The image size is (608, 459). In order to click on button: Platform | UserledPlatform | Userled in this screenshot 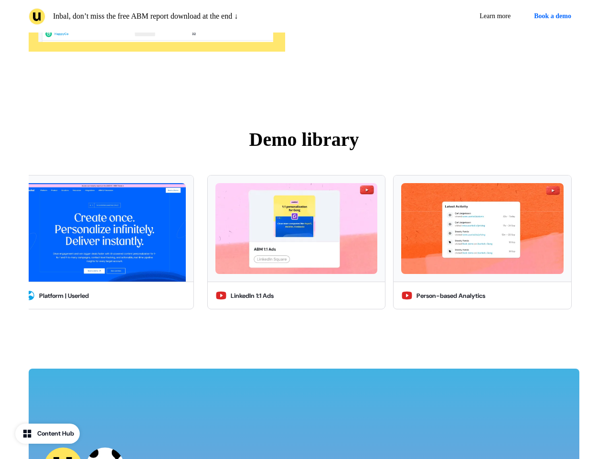, I will do `click(105, 242)`.